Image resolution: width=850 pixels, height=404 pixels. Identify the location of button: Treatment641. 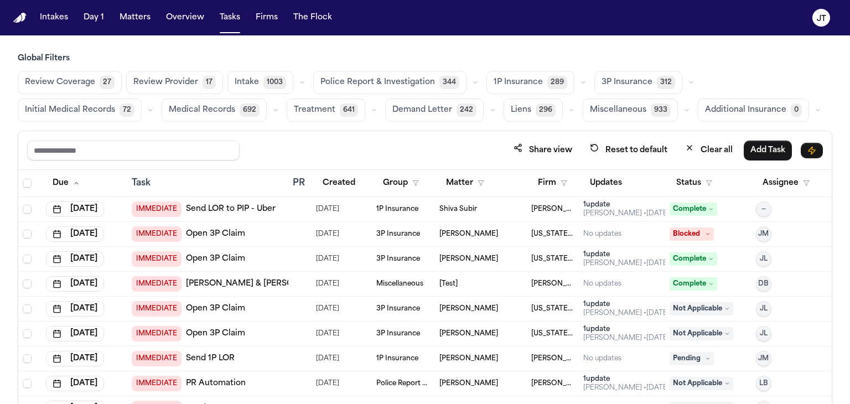
(326, 110).